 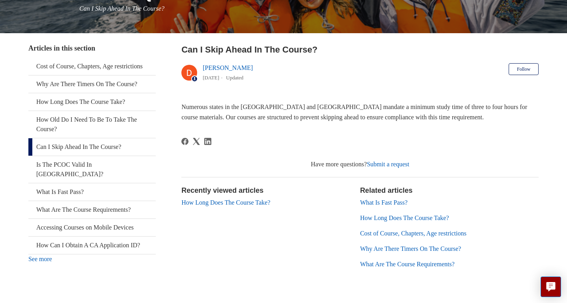 What do you see at coordinates (196, 141) in the screenshot?
I see `a: X Corp` at bounding box center [196, 141].